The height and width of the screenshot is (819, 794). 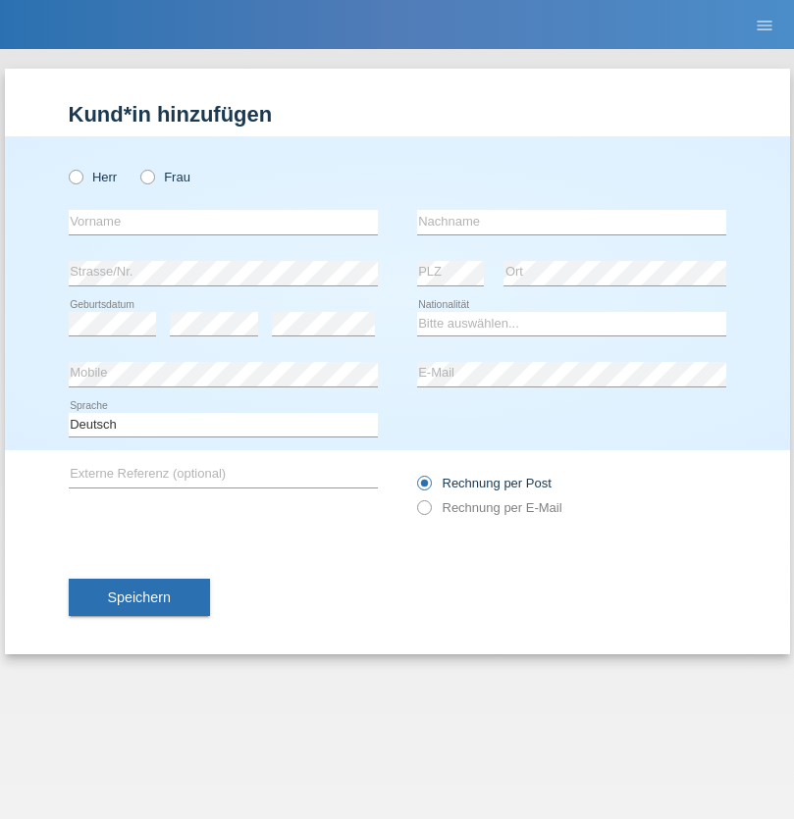 I want to click on label: Rechnung per Post, so click(x=484, y=483).